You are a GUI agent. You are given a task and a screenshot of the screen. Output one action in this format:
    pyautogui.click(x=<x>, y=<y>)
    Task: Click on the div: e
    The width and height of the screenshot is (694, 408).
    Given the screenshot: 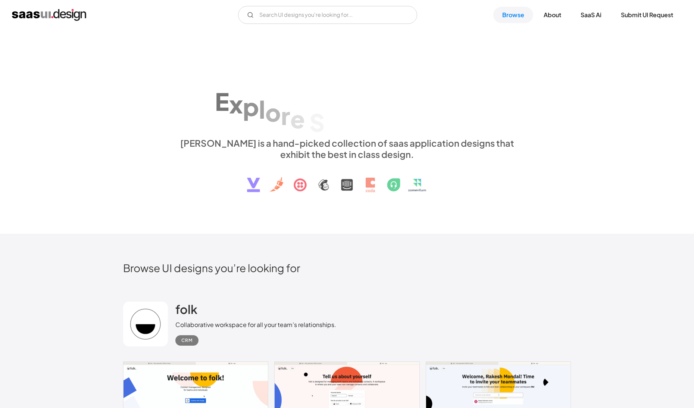 What is the action you would take?
    pyautogui.click(x=297, y=119)
    